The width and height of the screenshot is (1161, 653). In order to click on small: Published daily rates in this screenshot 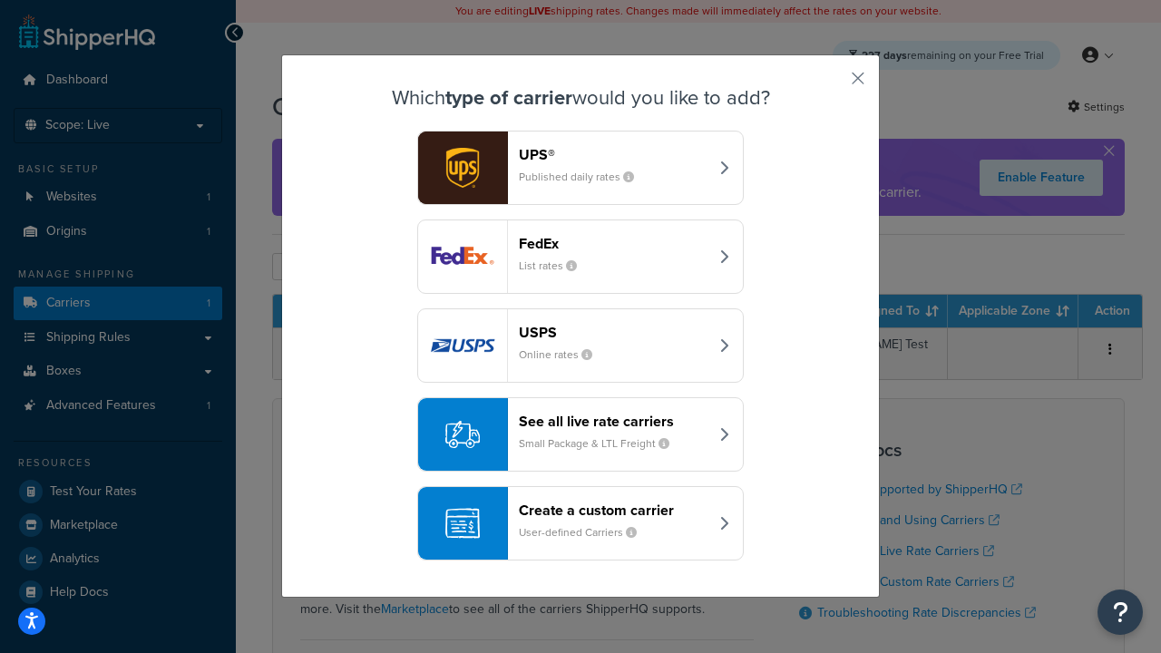, I will do `click(583, 177)`.